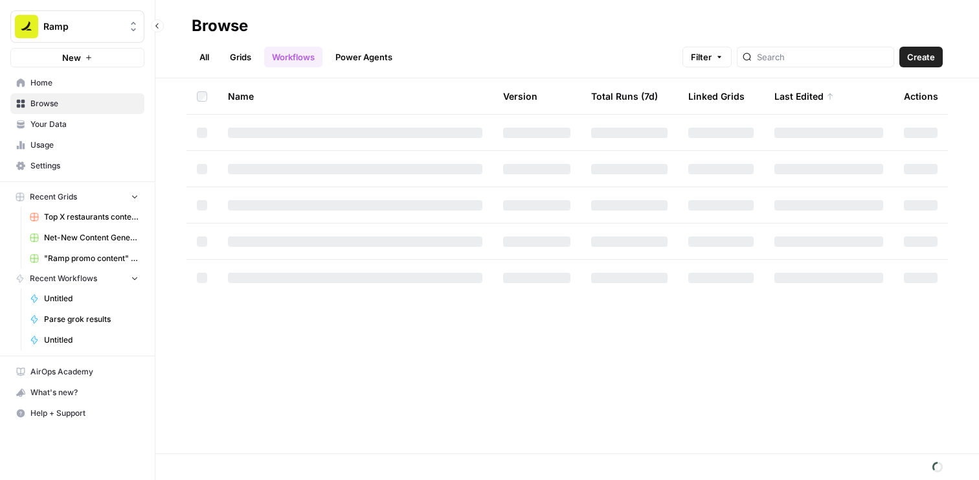 This screenshot has width=979, height=480. I want to click on a: Workflows, so click(293, 57).